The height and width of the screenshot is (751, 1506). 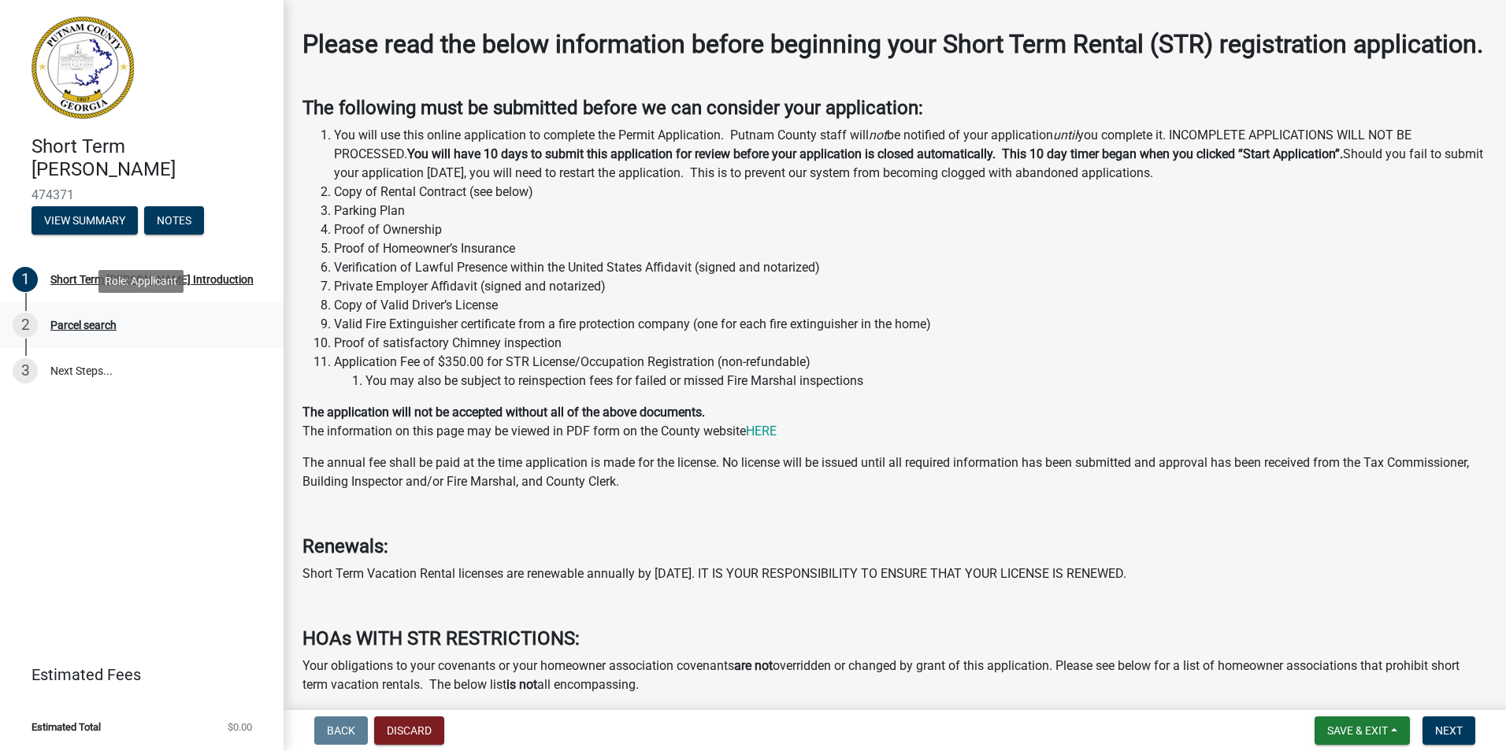 I want to click on li: Proof of Homeowner’s Insurance, so click(x=910, y=249).